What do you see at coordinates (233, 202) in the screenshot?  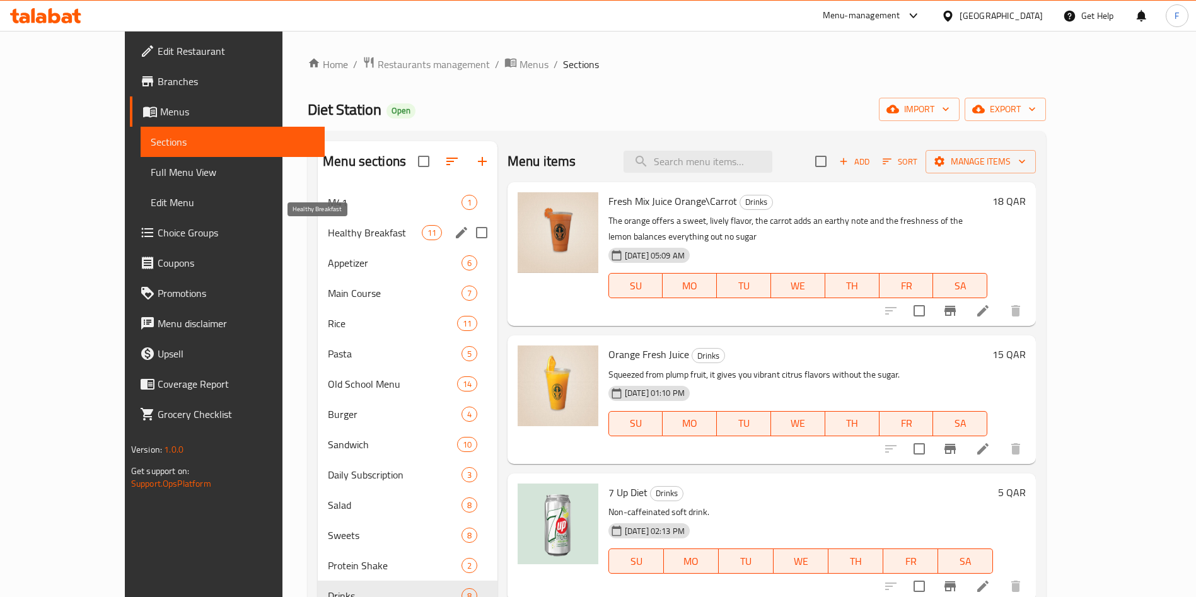 I see `a: Edit Menu` at bounding box center [233, 202].